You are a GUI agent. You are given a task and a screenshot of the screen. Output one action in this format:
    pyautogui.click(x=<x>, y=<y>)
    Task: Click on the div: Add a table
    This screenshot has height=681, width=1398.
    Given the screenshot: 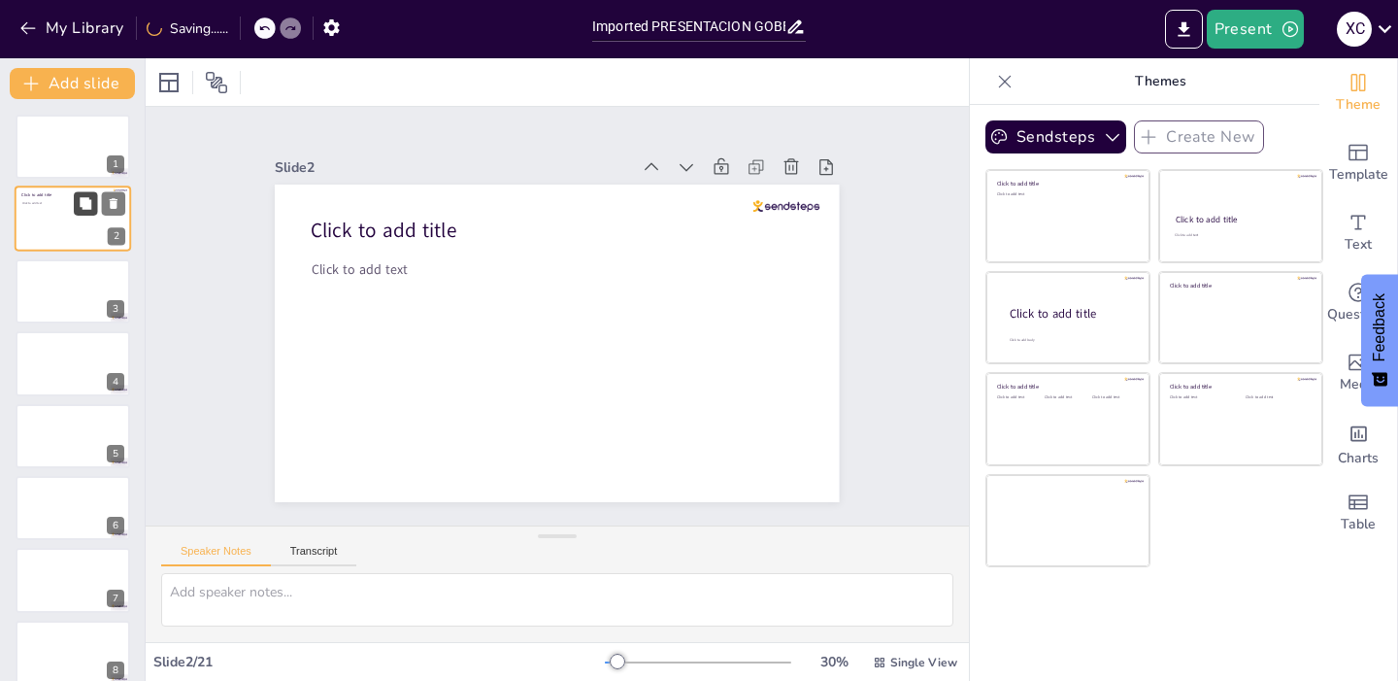 What is the action you would take?
    pyautogui.click(x=1359, y=513)
    